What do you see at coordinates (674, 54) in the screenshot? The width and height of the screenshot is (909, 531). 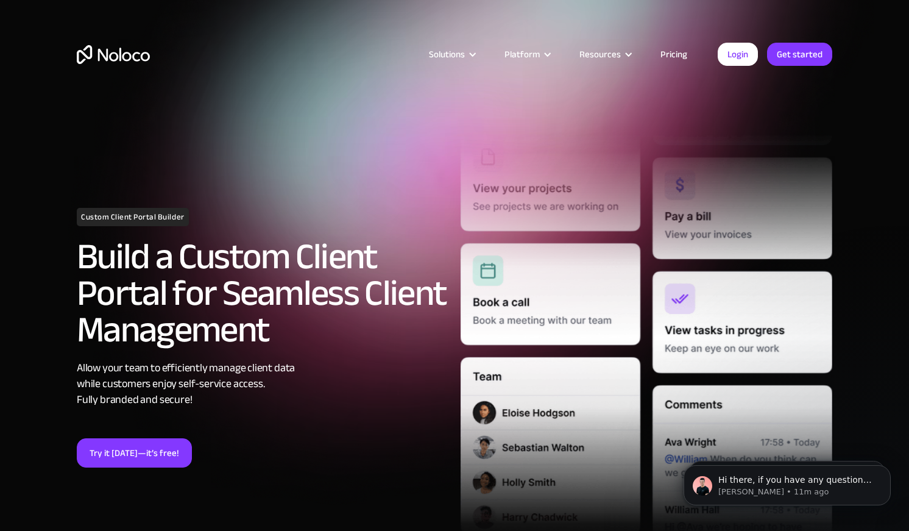 I see `a: Pricing` at bounding box center [674, 54].